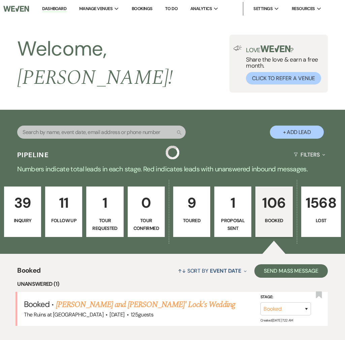  Describe the element at coordinates (173, 153) in the screenshot. I see `img: loading spinner` at that location.